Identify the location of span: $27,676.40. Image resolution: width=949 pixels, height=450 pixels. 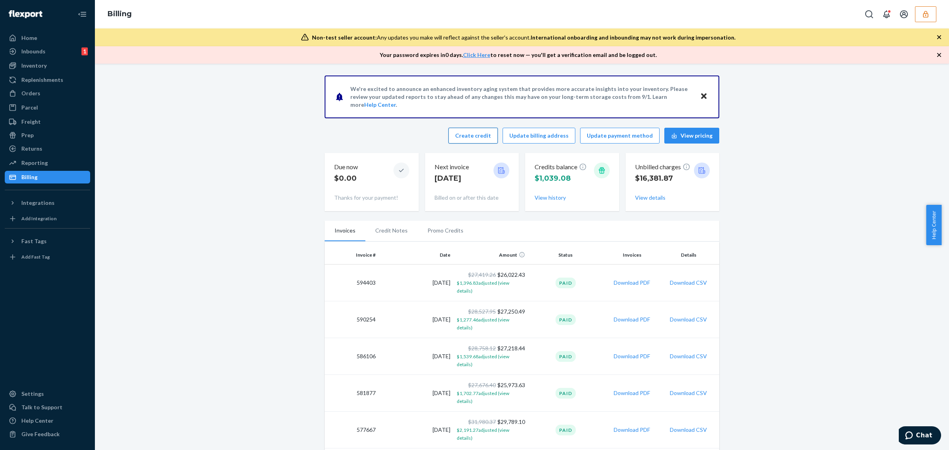
(482, 385).